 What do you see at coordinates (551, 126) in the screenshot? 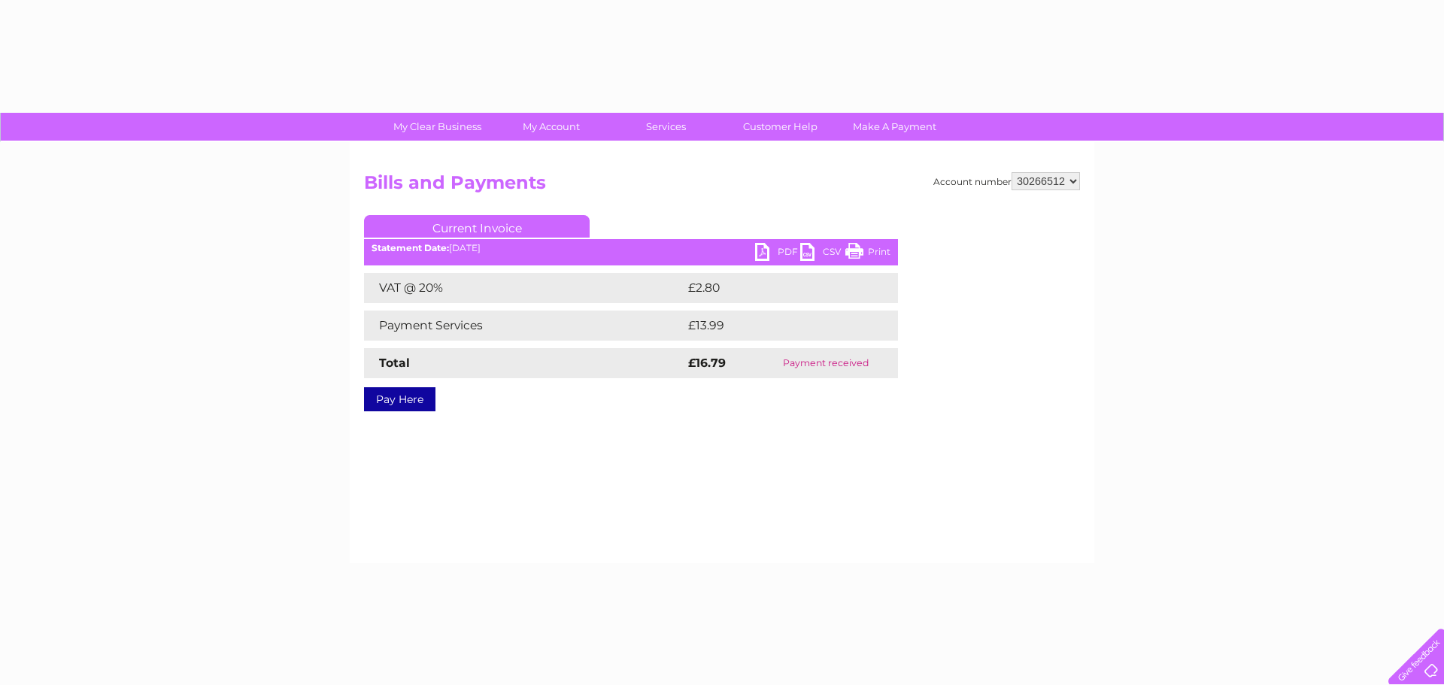
I see `a: My Account` at bounding box center [551, 126].